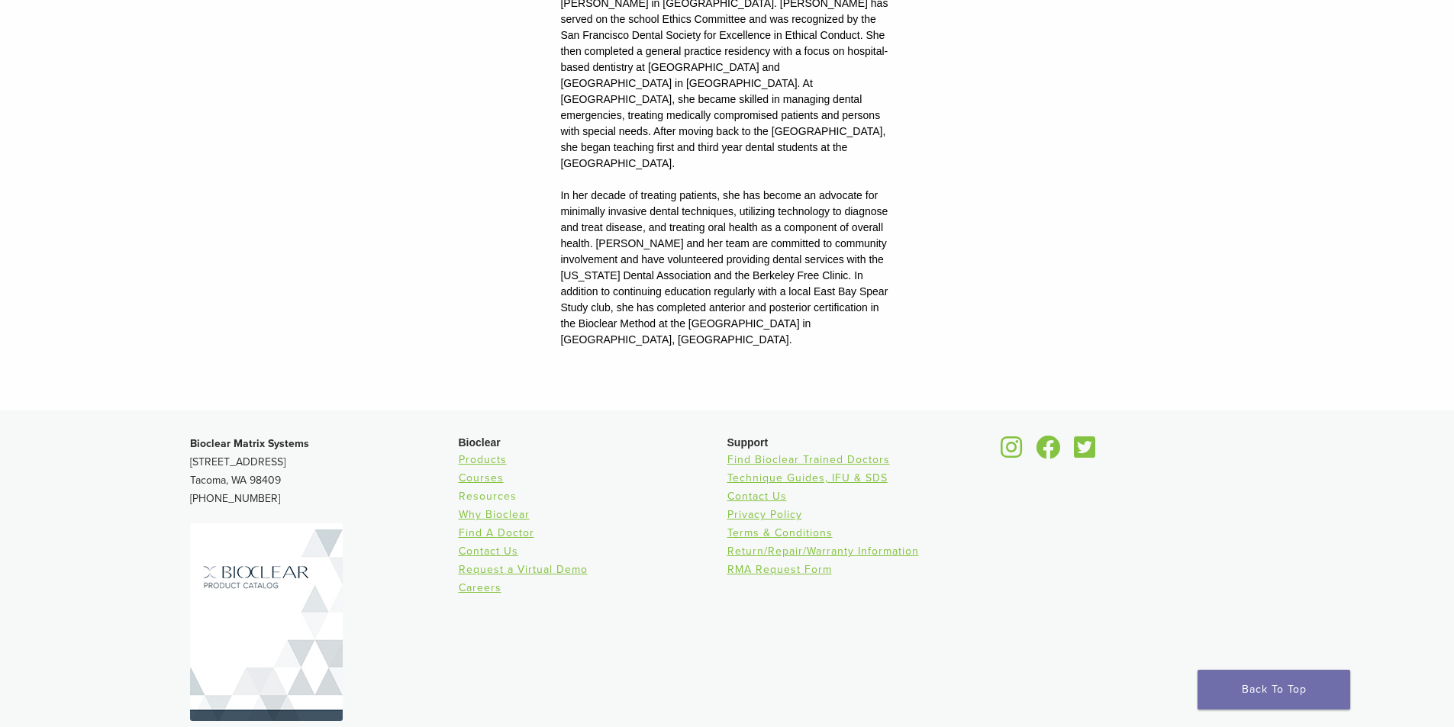 Image resolution: width=1454 pixels, height=727 pixels. I want to click on strong: Bioclear Matrix Systems, so click(250, 443).